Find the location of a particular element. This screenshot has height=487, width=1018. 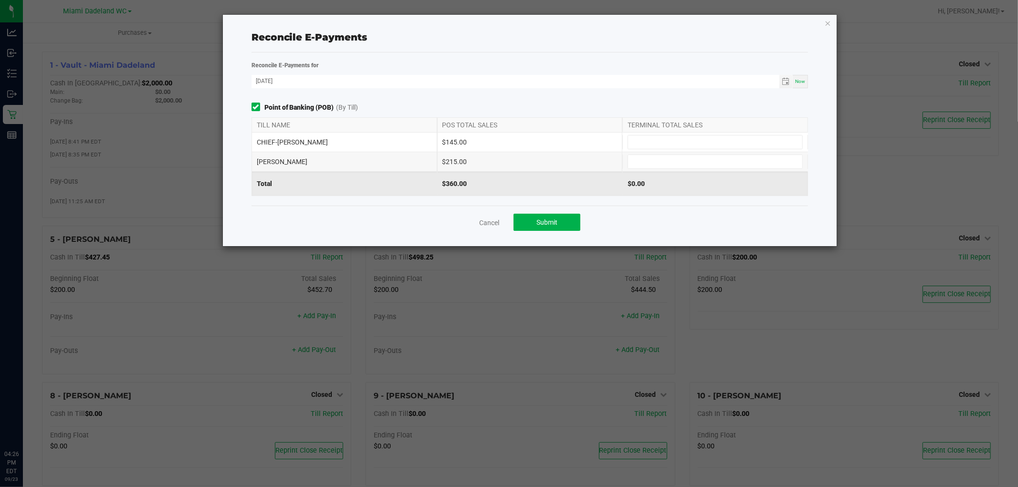

strong: Point of Banking (POB) is located at coordinates (299, 107).